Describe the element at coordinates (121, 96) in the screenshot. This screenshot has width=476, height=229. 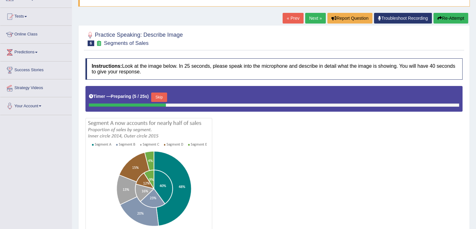
I see `b: Preparing` at that location.